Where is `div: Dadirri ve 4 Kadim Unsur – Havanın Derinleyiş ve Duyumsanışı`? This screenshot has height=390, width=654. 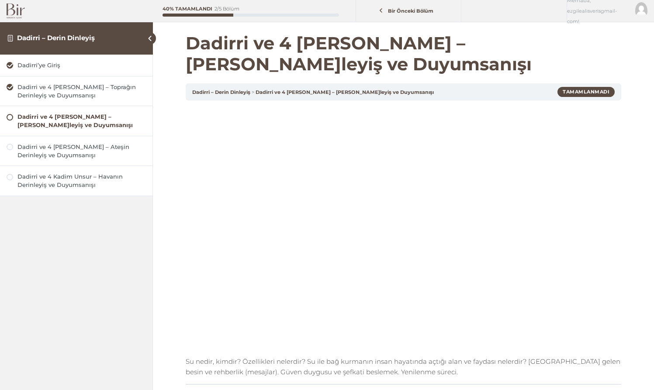
div: Dadirri ve 4 Kadim Unsur – Havanın Derinleyiş ve Duyumsanışı is located at coordinates (82, 181).